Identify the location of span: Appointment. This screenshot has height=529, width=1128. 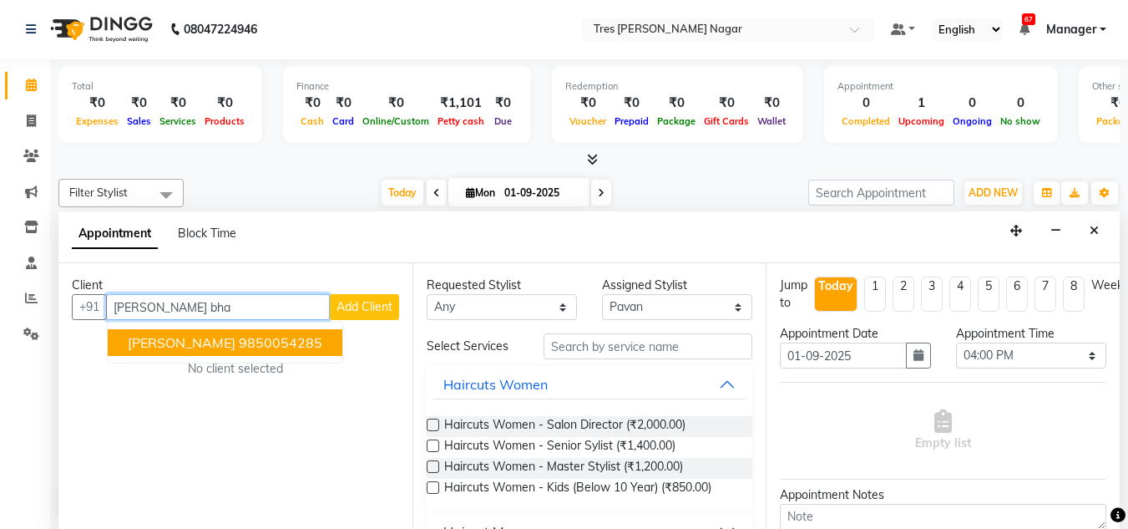
(114, 234).